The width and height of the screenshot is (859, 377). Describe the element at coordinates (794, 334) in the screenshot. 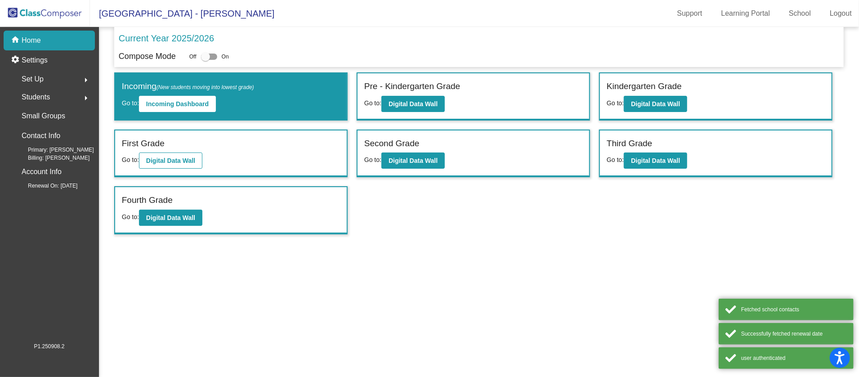

I see `div: Successfully fetched renewal date` at that location.